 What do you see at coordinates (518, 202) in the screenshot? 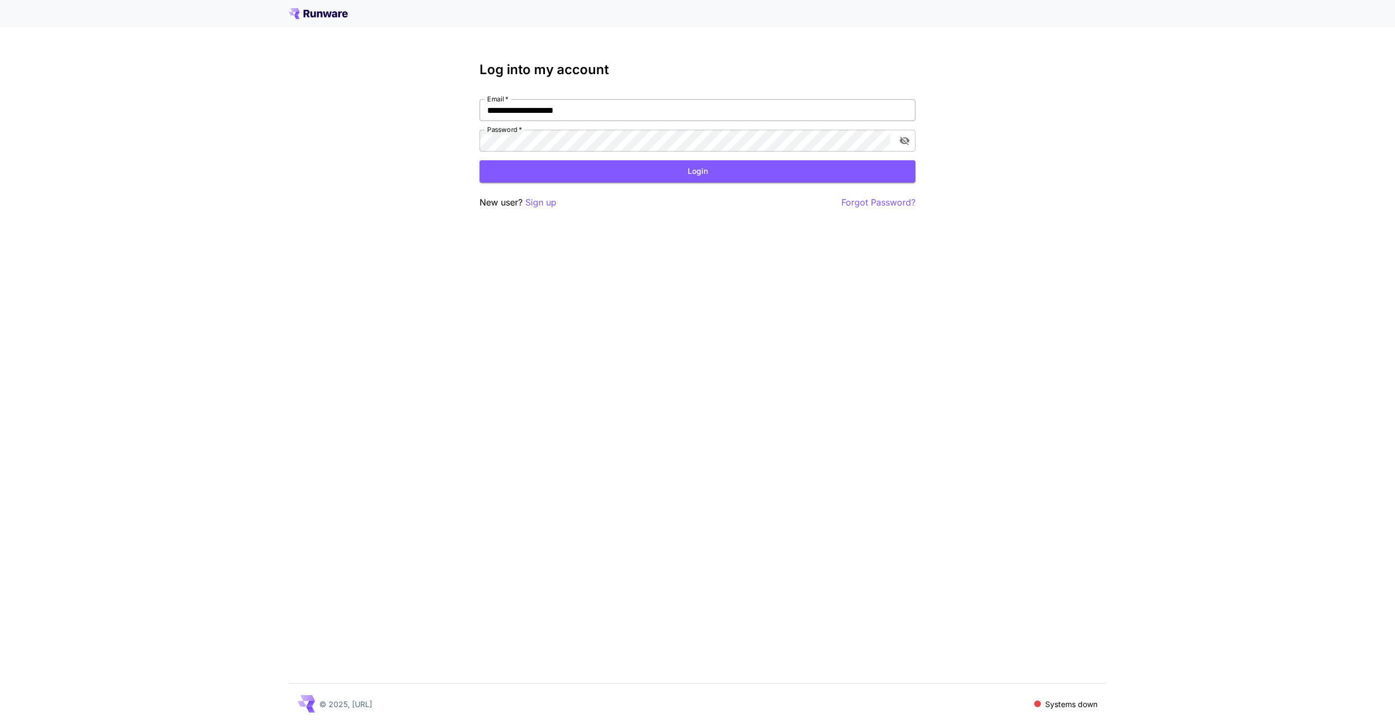
I see `p: New user?` at bounding box center [518, 202].